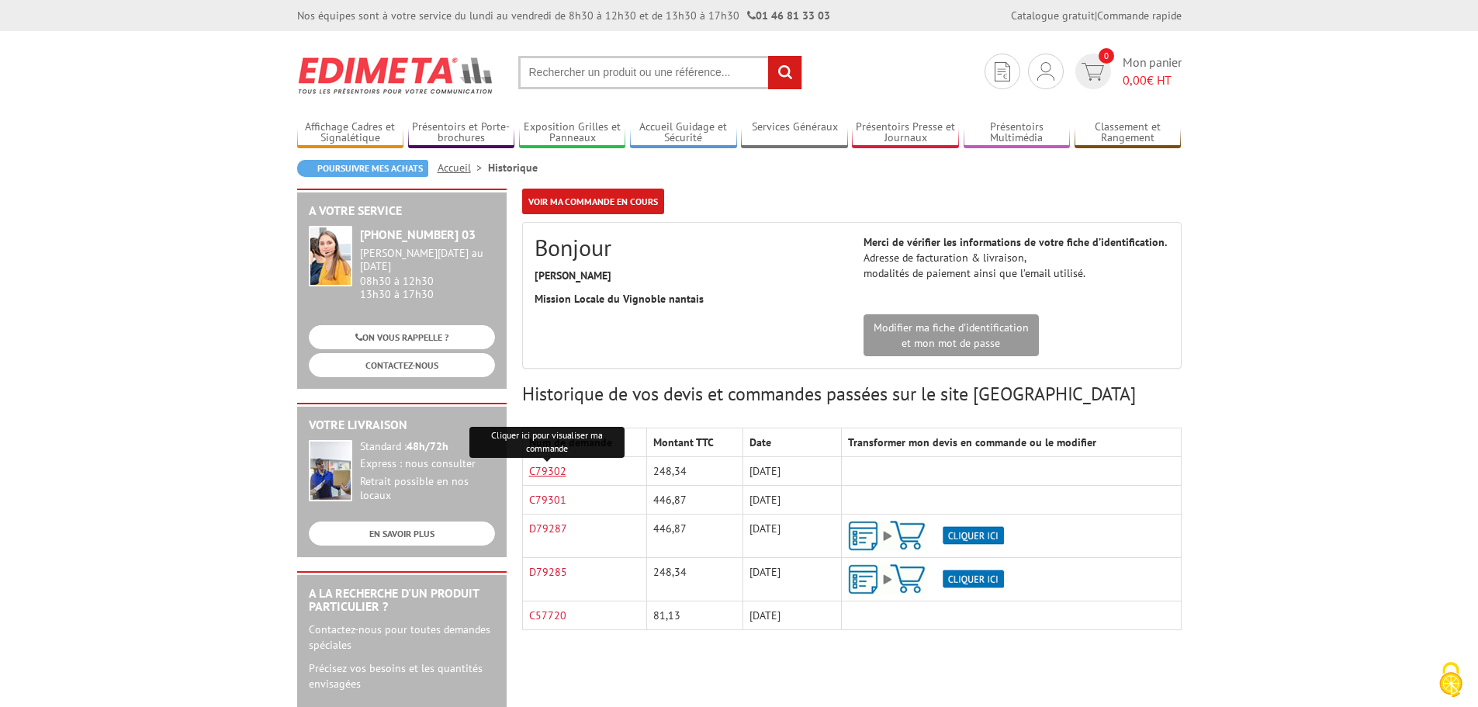  What do you see at coordinates (906, 133) in the screenshot?
I see `a: Présentoirs Presse et Journaux` at bounding box center [906, 133].